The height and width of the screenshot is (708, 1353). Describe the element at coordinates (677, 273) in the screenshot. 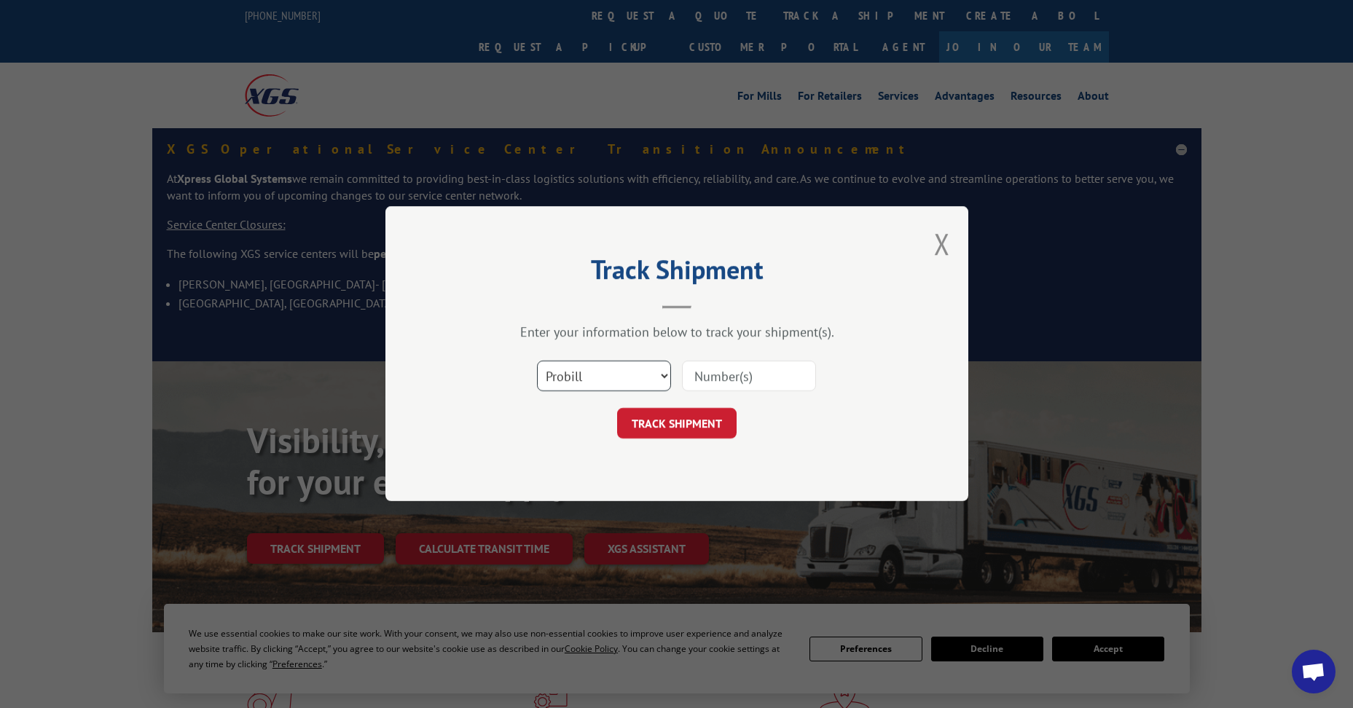

I see `h2: Track Shipment` at that location.